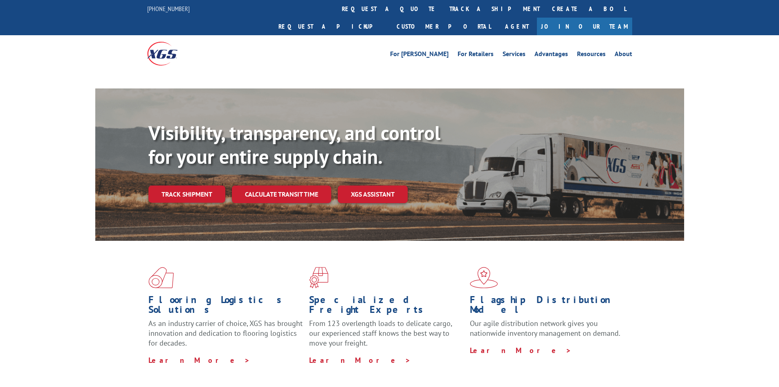  What do you see at coordinates (319, 277) in the screenshot?
I see `img: xgs-icon-focused-on-flooring-red` at bounding box center [319, 277].